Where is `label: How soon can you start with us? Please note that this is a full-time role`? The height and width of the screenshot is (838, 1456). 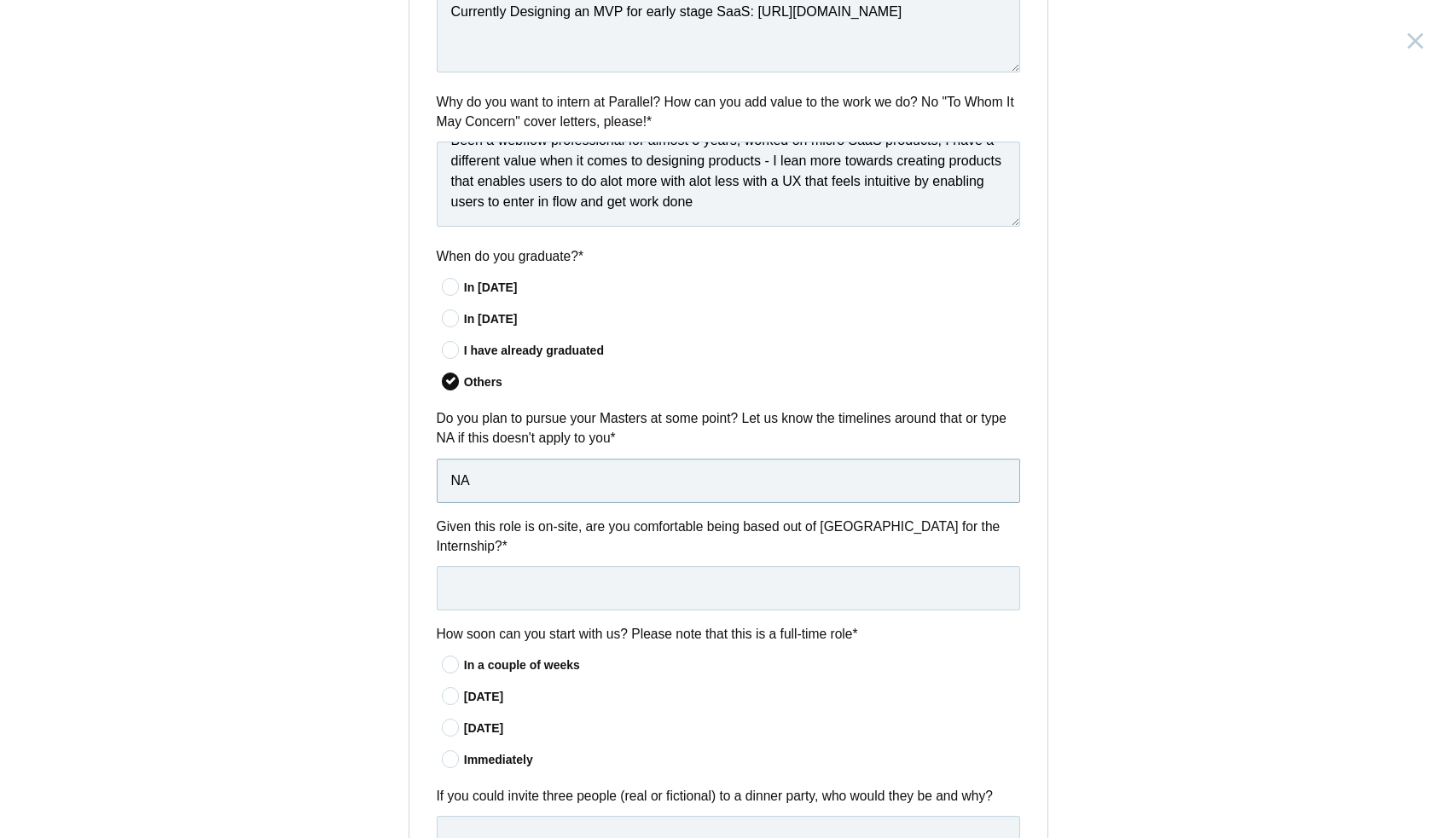
label: How soon can you start with us? Please note that this is a full-time role is located at coordinates (728, 634).